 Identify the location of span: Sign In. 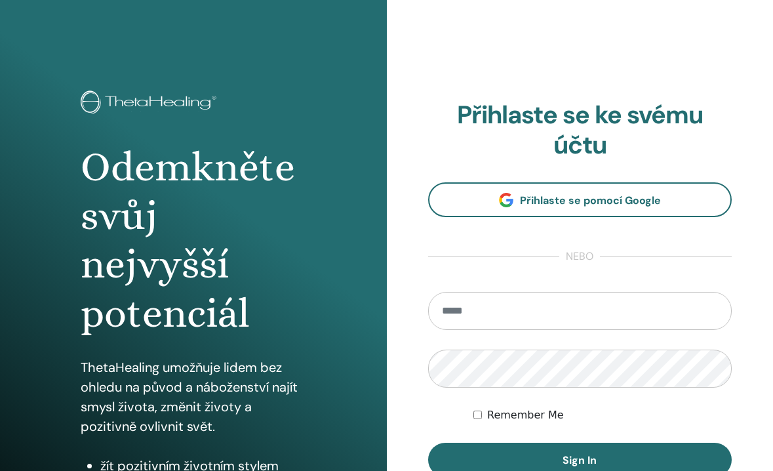
(579, 459).